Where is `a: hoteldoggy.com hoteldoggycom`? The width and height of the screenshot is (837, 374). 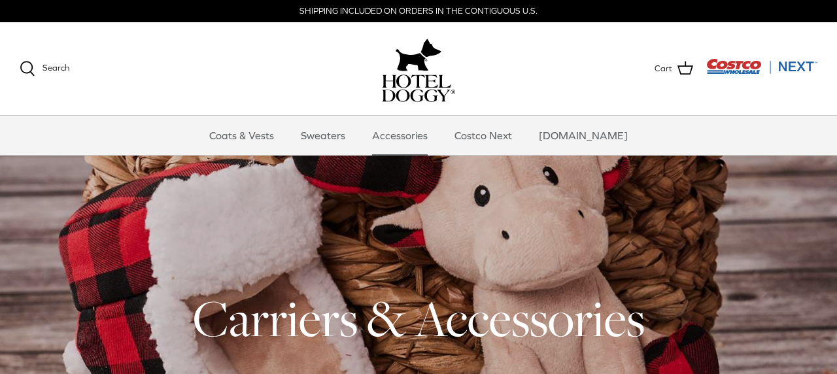 a: hoteldoggy.com hoteldoggycom is located at coordinates (418, 69).